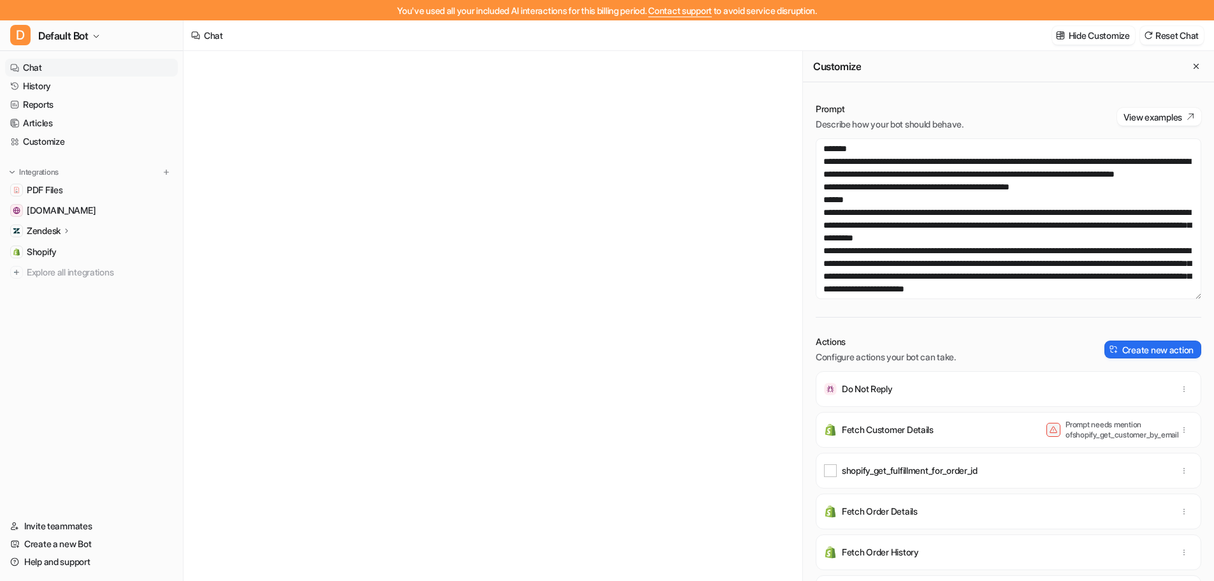 Image resolution: width=1214 pixels, height=581 pixels. Describe the element at coordinates (831, 552) in the screenshot. I see `img: Fetch Order History icon` at that location.